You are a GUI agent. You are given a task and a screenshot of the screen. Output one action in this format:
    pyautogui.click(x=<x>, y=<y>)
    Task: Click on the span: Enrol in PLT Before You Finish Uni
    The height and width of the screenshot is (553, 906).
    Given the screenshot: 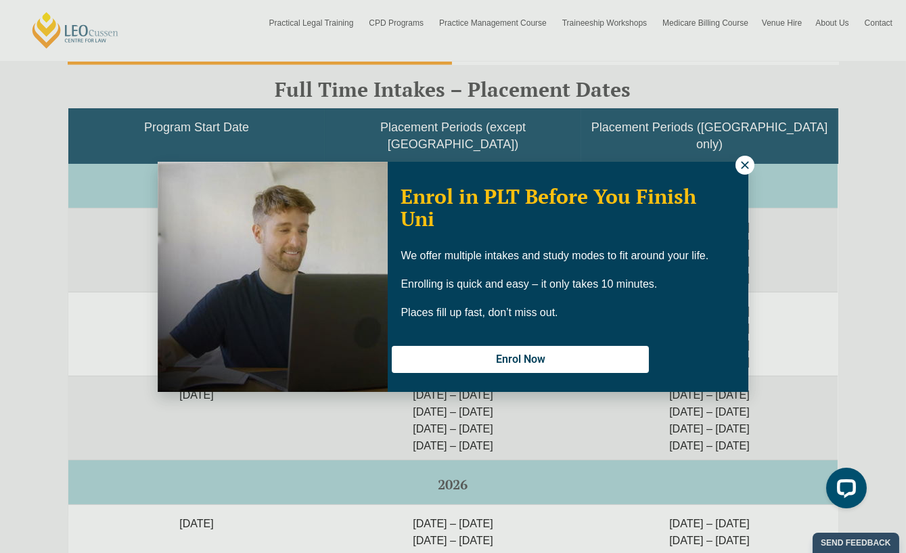 What is the action you would take?
    pyautogui.click(x=548, y=207)
    